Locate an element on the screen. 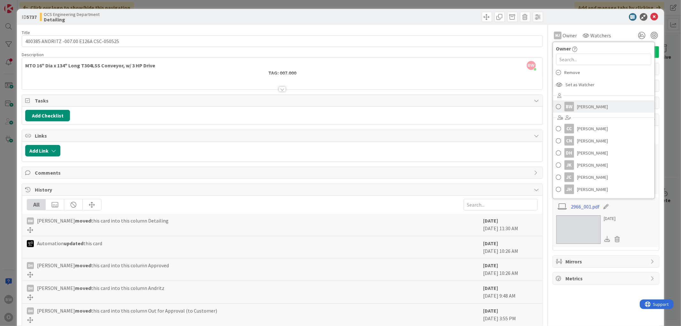 This screenshot has width=681, height=326. div: JC is located at coordinates (569, 177).